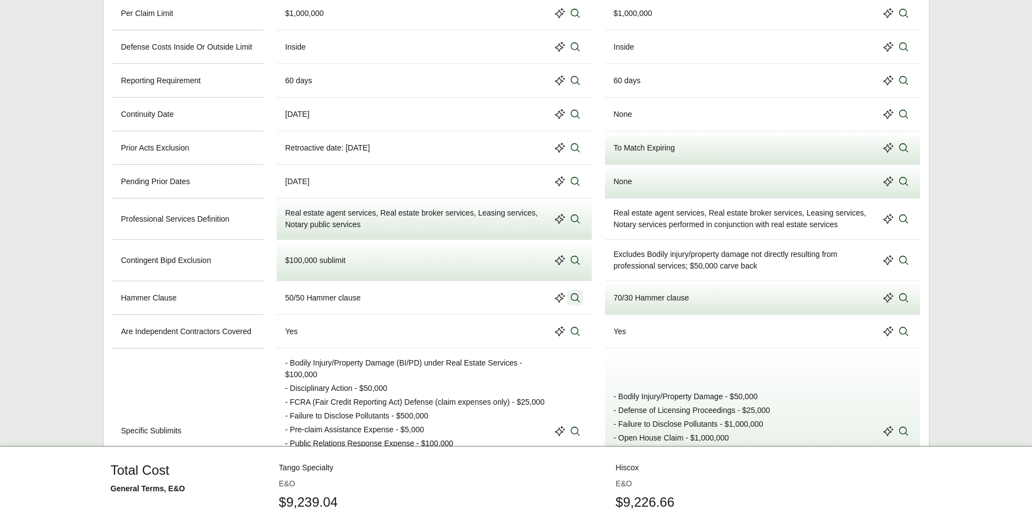 The image size is (1032, 526). I want to click on p: - Public Relations Response Expense - $100,000, so click(418, 443).